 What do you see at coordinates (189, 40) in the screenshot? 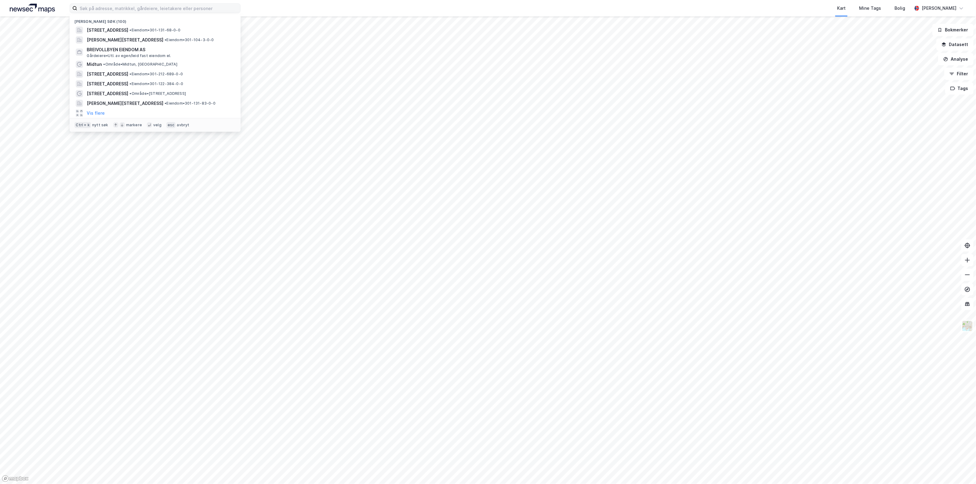
I see `span: Eiendom • 301-104-3-0-0` at bounding box center [189, 40].